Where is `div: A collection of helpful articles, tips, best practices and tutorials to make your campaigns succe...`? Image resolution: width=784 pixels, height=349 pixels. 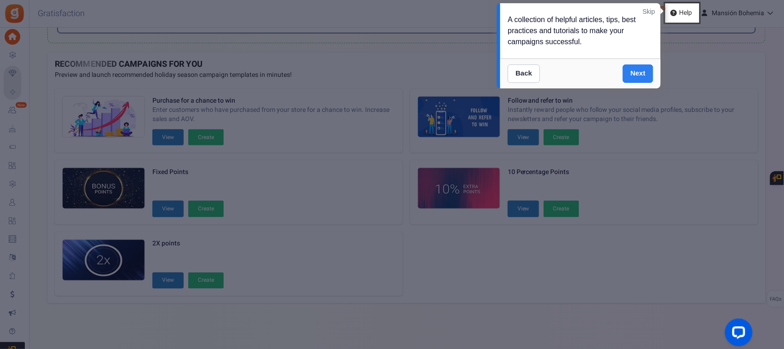
div: A collection of helpful articles, tips, best practices and tutorials to make your campaigns succe... is located at coordinates (581, 31).